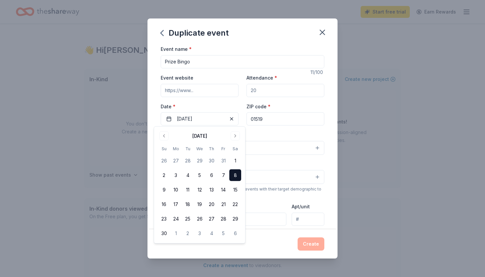 This screenshot has width=485, height=277. Describe the element at coordinates (164, 149) in the screenshot. I see `th: Sunday` at that location.